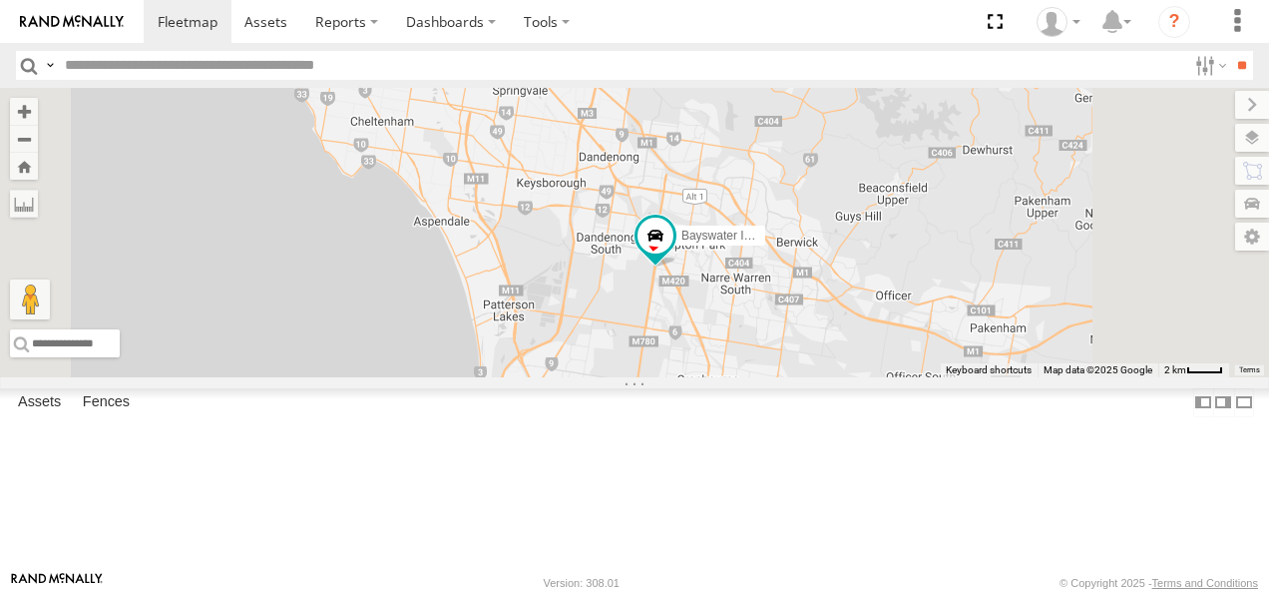  What do you see at coordinates (1203, 402) in the screenshot?
I see `label: Dock Summary Table to the Left` at bounding box center [1203, 402].